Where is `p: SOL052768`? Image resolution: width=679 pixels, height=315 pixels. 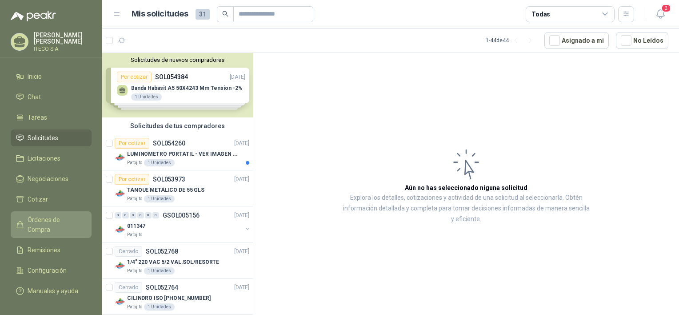 p: SOL052768 is located at coordinates (162, 251).